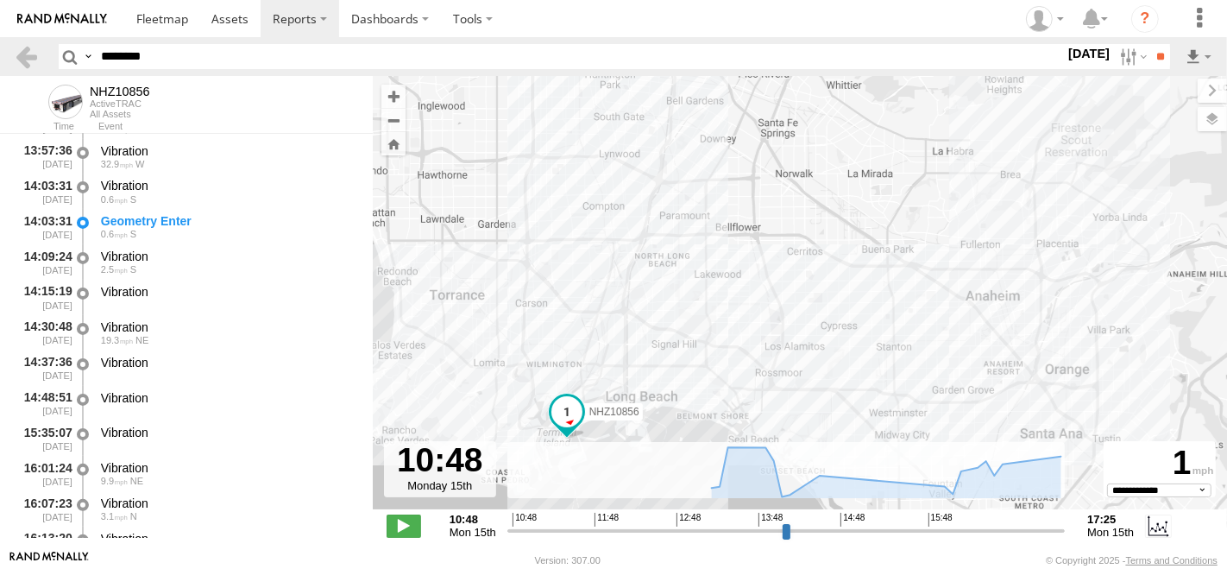 This screenshot has width=1227, height=569. Describe the element at coordinates (136, 481) in the screenshot. I see `span: Heading: 62` at that location.